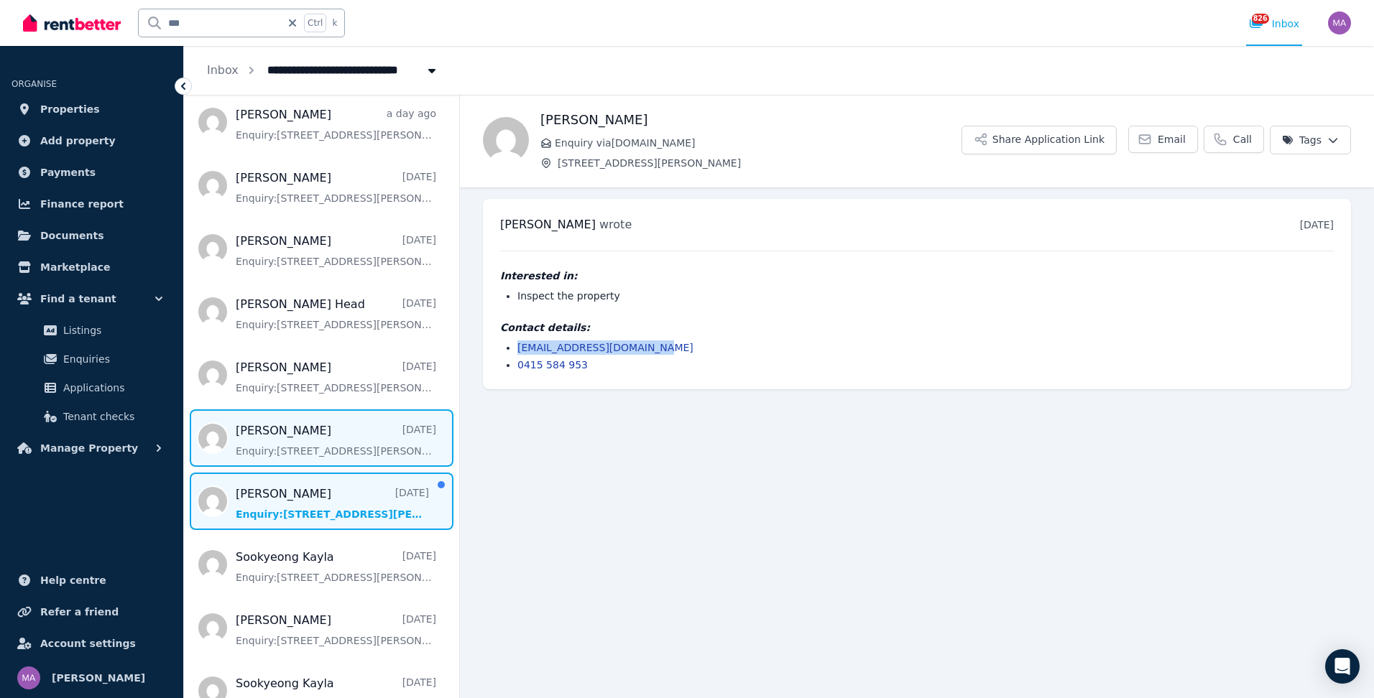 The image size is (1374, 698). Describe the element at coordinates (89, 448) in the screenshot. I see `span: Manage Property` at that location.